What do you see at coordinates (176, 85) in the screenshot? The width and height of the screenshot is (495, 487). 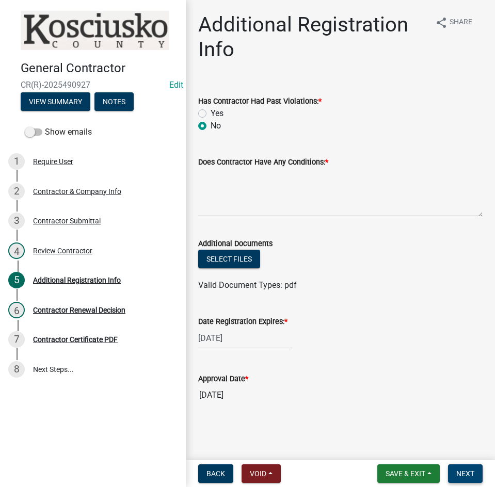 I see `a: Edit` at bounding box center [176, 85].